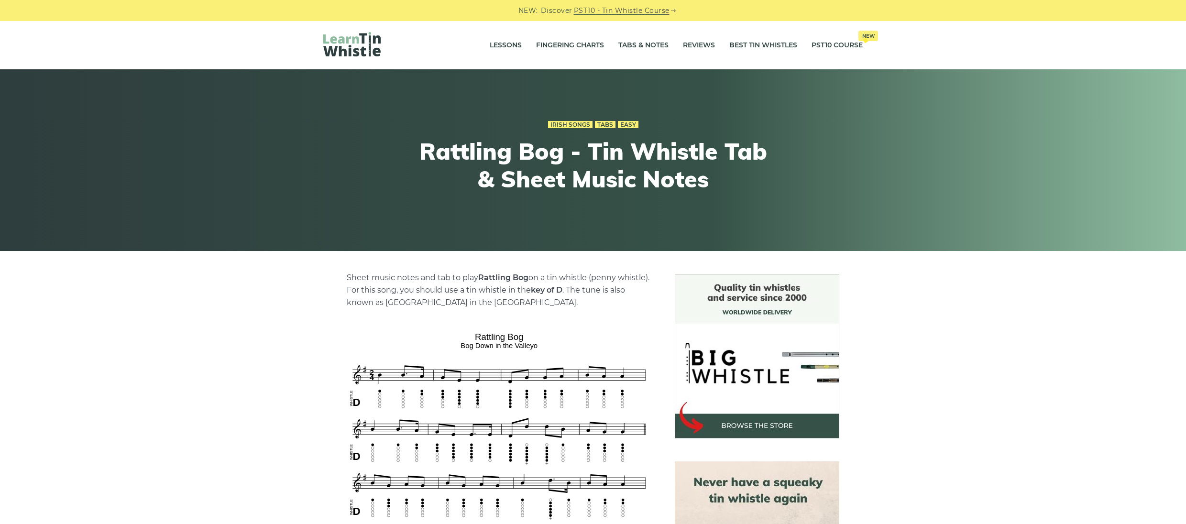 The height and width of the screenshot is (524, 1186). What do you see at coordinates (757, 356) in the screenshot?
I see `img: BigWhistle Tin Whistle Store` at bounding box center [757, 356].